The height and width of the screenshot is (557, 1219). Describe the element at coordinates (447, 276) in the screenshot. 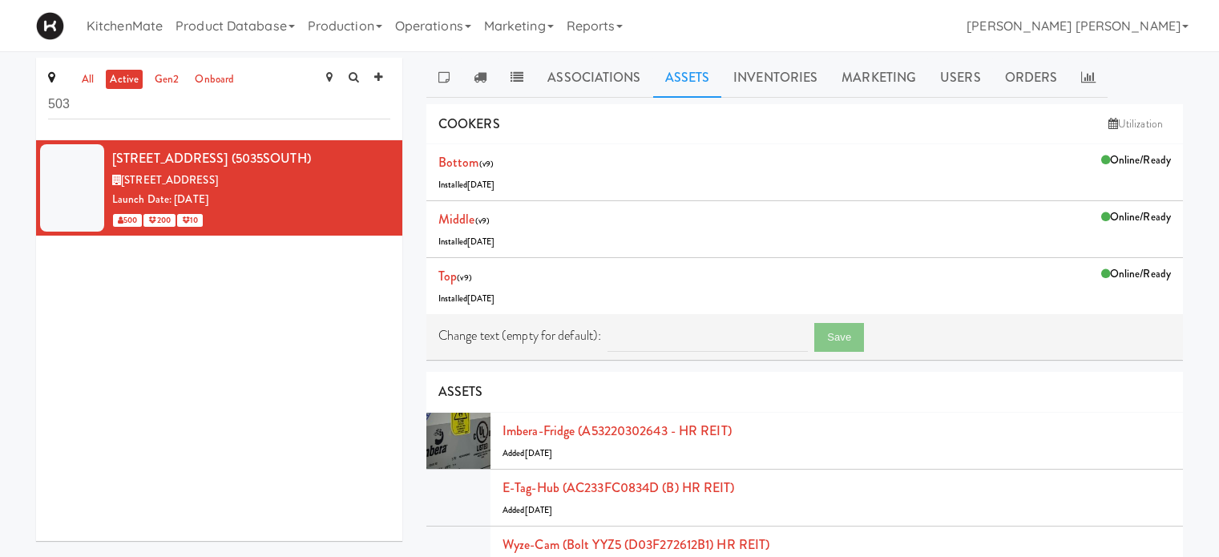

I see `a: Top` at that location.